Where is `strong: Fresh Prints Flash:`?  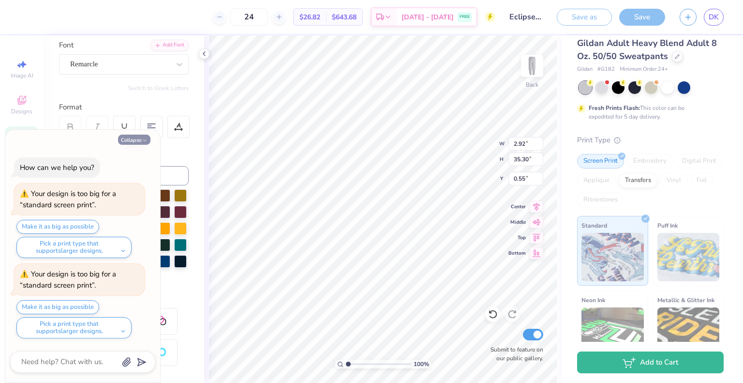 strong: Fresh Prints Flash: is located at coordinates (615, 108).